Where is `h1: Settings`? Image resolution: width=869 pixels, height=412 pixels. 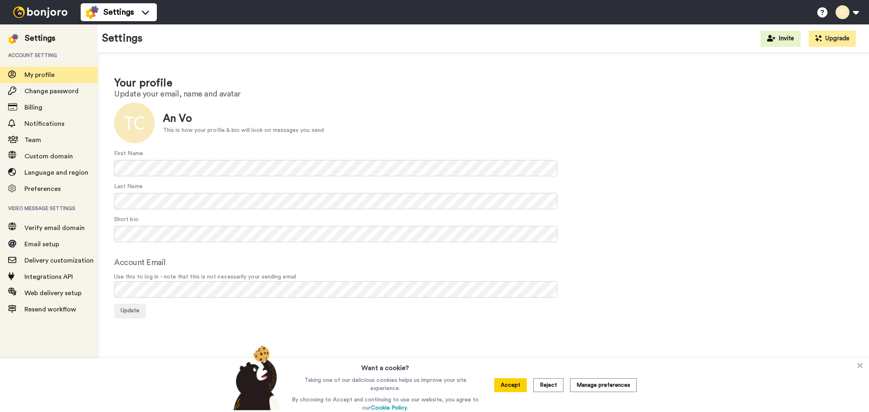
h1: Settings is located at coordinates (122, 38).